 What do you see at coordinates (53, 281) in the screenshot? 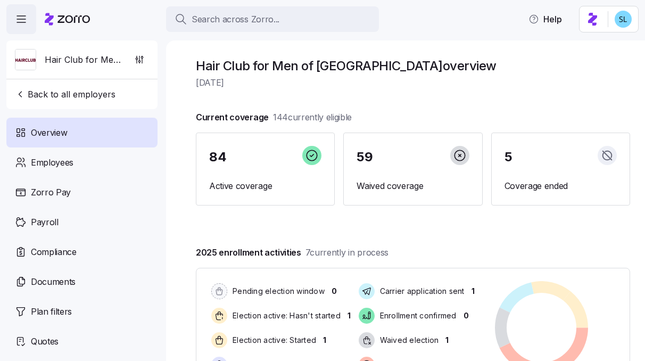
I see `span: Documents` at bounding box center [53, 281].